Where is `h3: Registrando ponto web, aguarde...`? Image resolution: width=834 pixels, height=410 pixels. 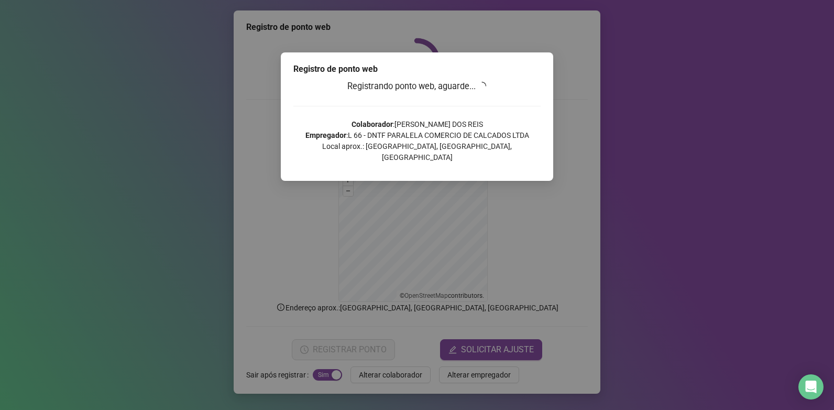 h3: Registrando ponto web, aguarde... is located at coordinates (417, 86).